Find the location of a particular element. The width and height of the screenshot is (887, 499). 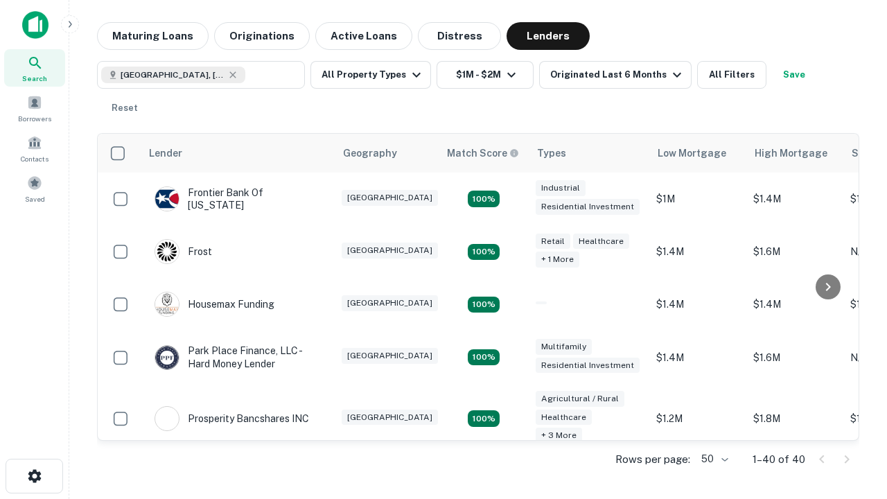

th: Capitalize uses an advanced AI algorithm to match your search with the best lender. The match sco... is located at coordinates (483, 153).